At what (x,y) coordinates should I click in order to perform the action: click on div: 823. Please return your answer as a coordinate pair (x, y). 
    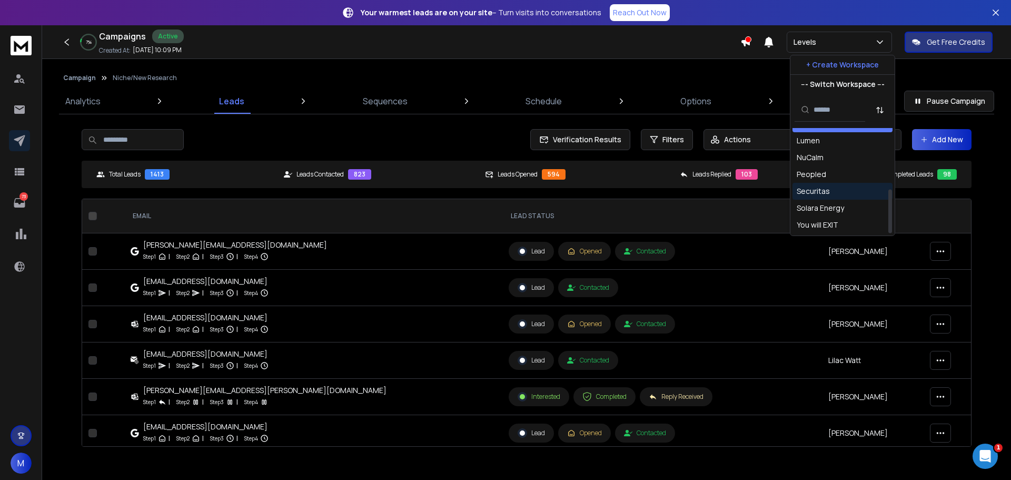
    Looking at the image, I should click on (360, 174).